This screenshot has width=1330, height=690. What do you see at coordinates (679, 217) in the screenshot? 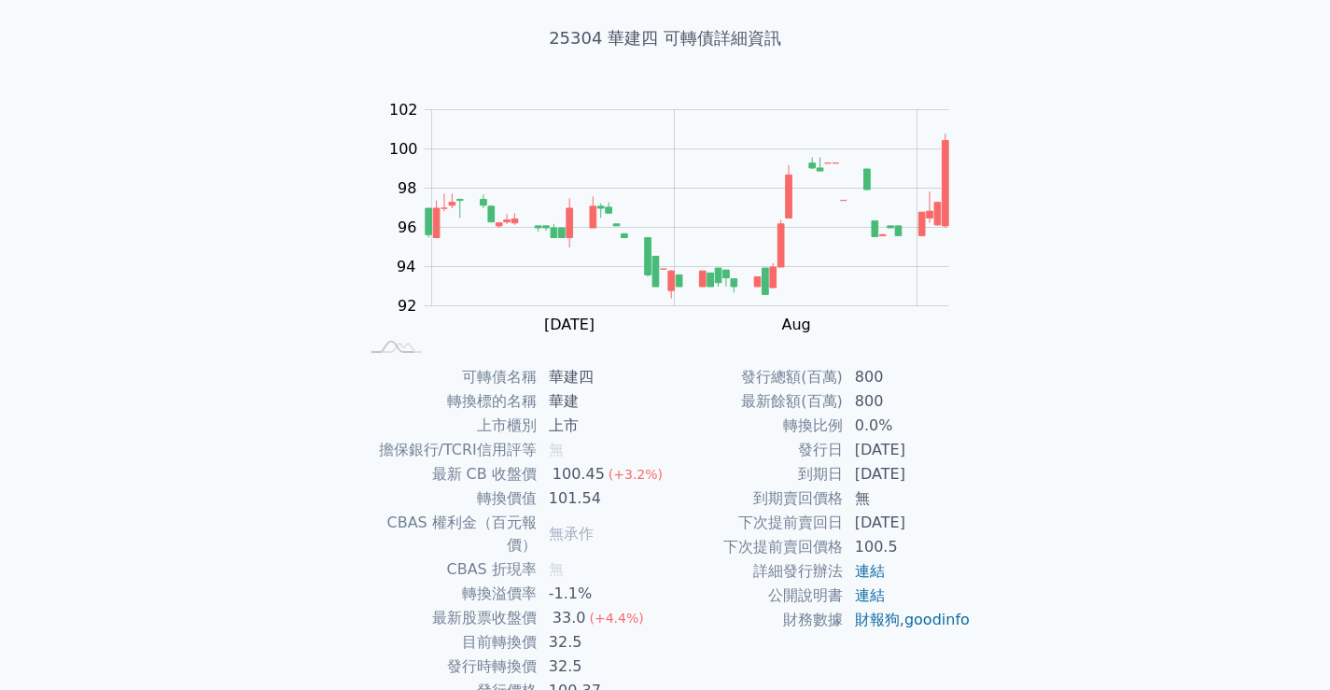
I see `g: Chart` at bounding box center [679, 217].